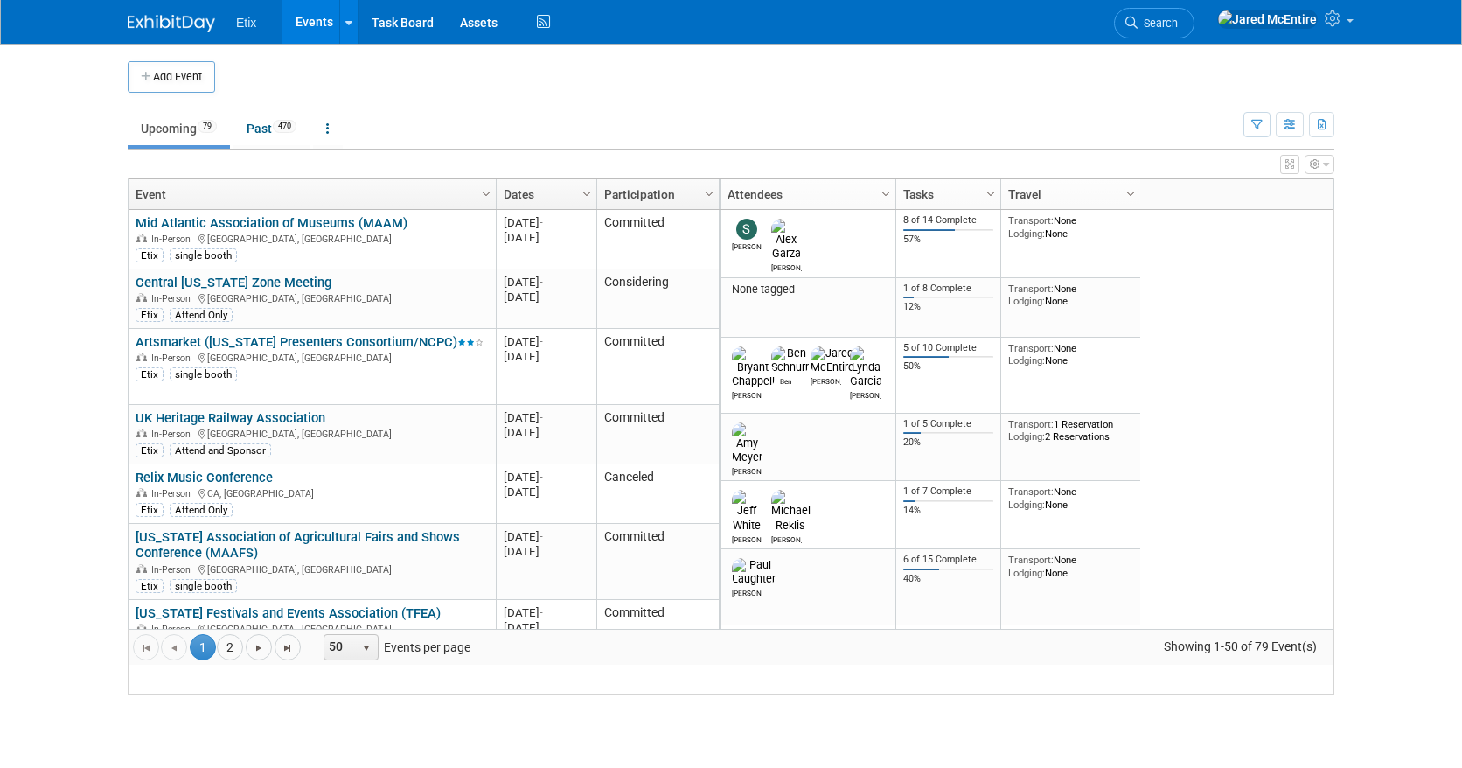 The image size is (1462, 768). What do you see at coordinates (747, 245) in the screenshot?
I see `div: scott sloyer` at bounding box center [747, 245].